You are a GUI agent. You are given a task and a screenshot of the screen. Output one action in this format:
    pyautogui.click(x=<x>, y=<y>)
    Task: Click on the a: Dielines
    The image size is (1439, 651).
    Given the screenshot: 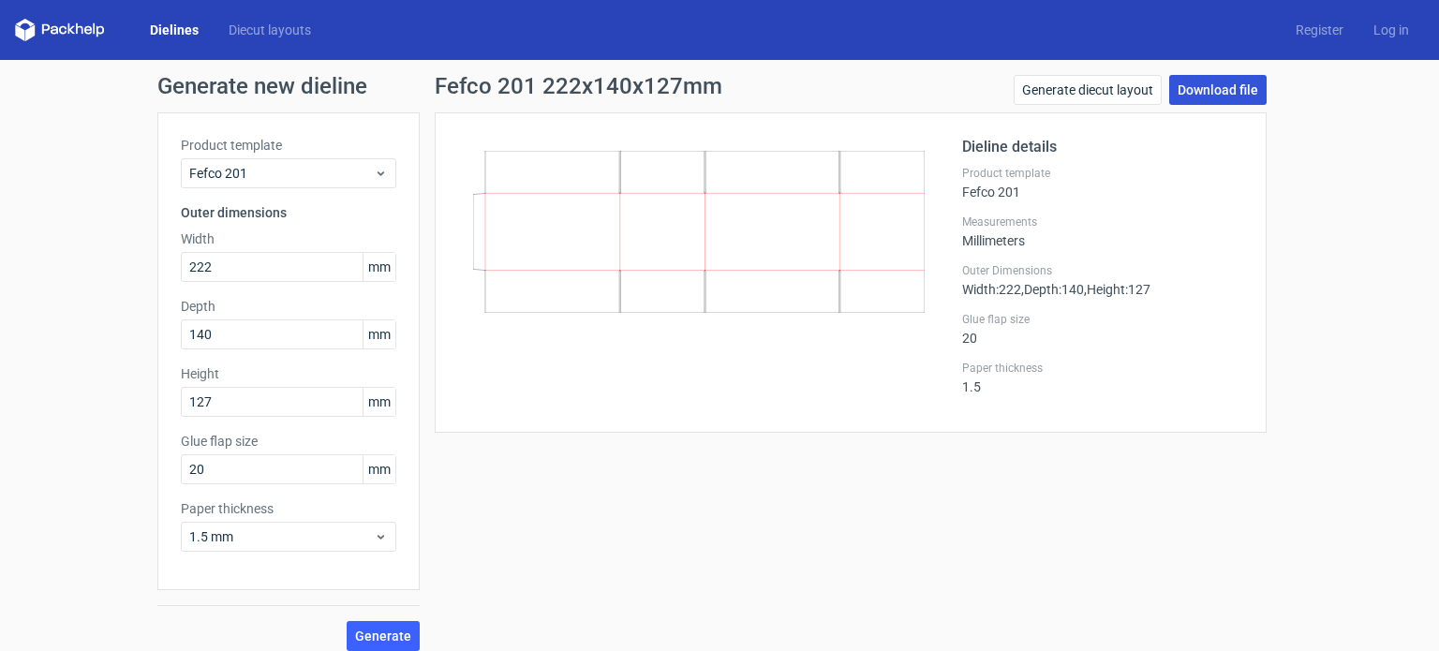 What is the action you would take?
    pyautogui.click(x=174, y=30)
    